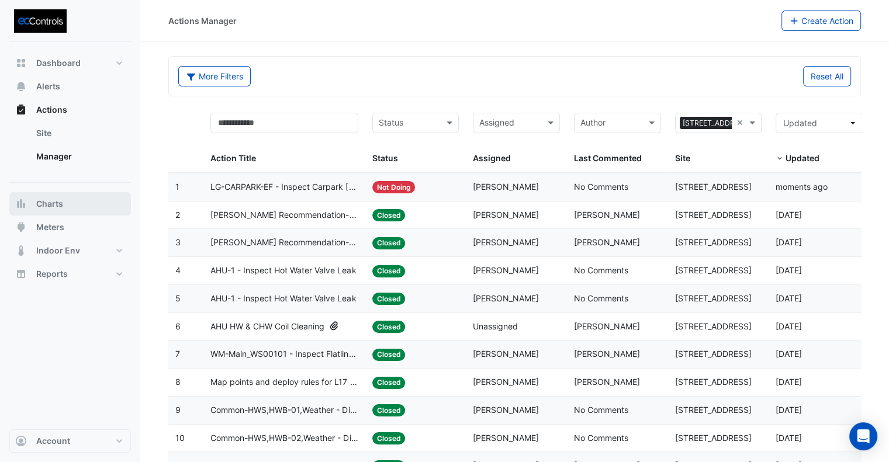 Image resolution: width=889 pixels, height=462 pixels. What do you see at coordinates (215, 76) in the screenshot?
I see `button: More Filters` at bounding box center [215, 76].